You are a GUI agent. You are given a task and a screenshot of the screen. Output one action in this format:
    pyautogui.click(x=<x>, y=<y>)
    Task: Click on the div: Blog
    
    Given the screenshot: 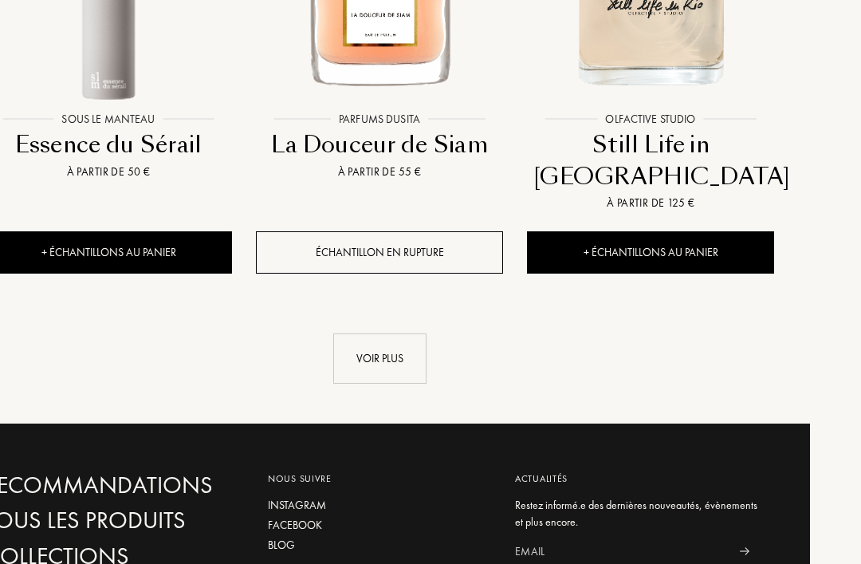 What is the action you would take?
    pyautogui.click(x=380, y=545)
    